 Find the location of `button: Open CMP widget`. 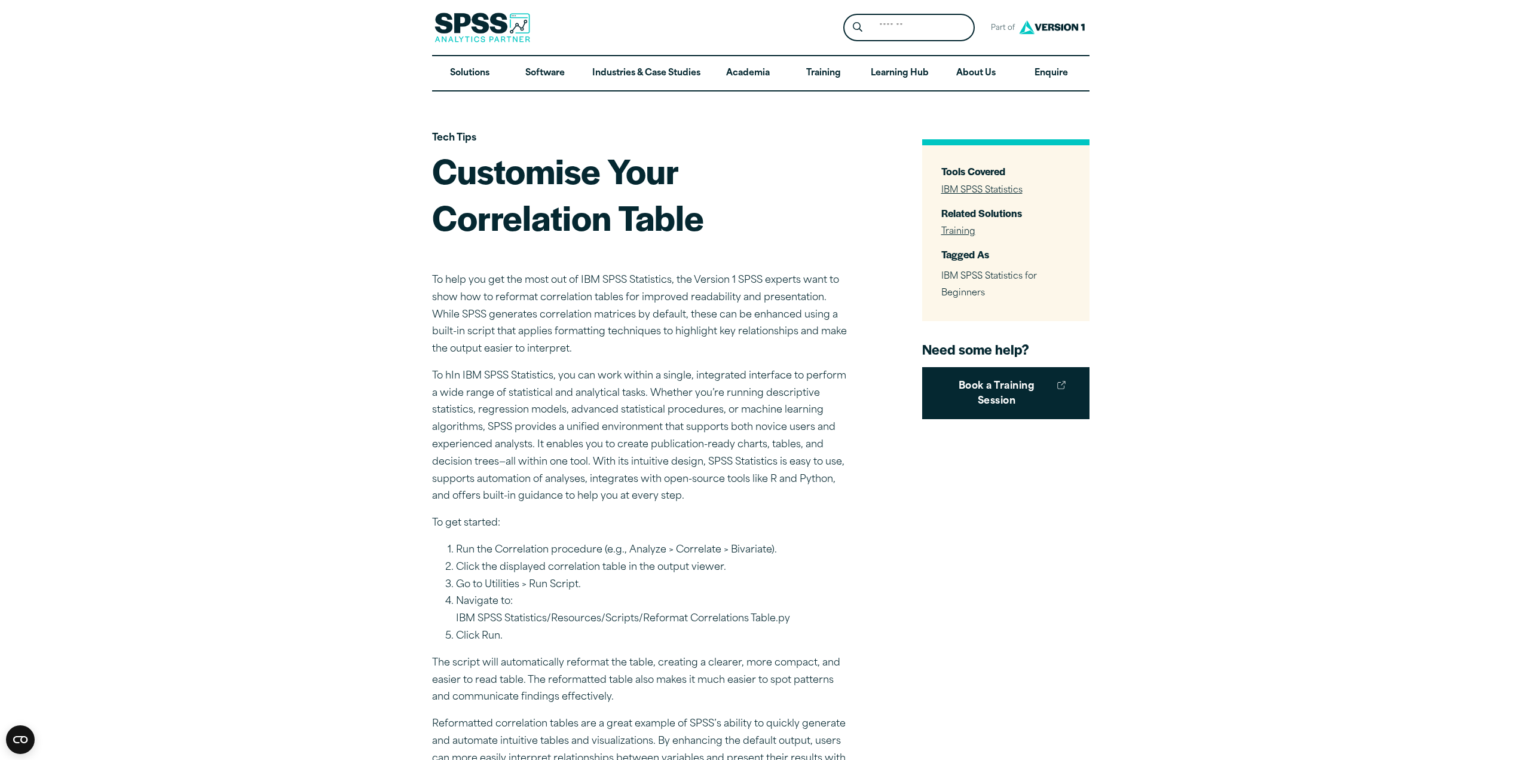

button: Open CMP widget is located at coordinates (20, 739).